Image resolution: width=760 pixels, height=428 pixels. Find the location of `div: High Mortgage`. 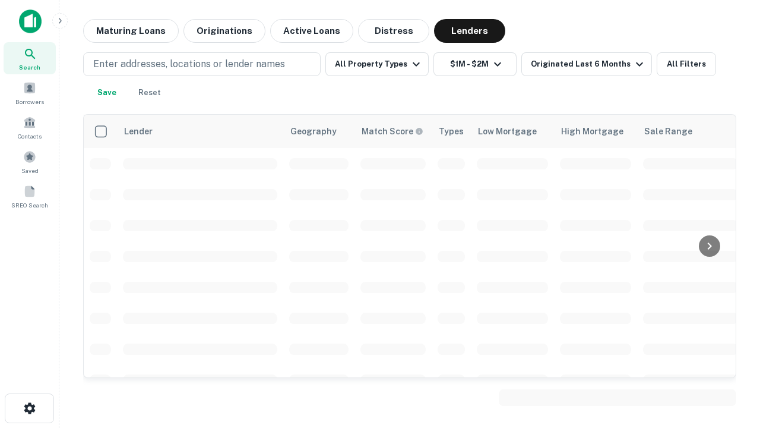

div: High Mortgage is located at coordinates (592, 131).